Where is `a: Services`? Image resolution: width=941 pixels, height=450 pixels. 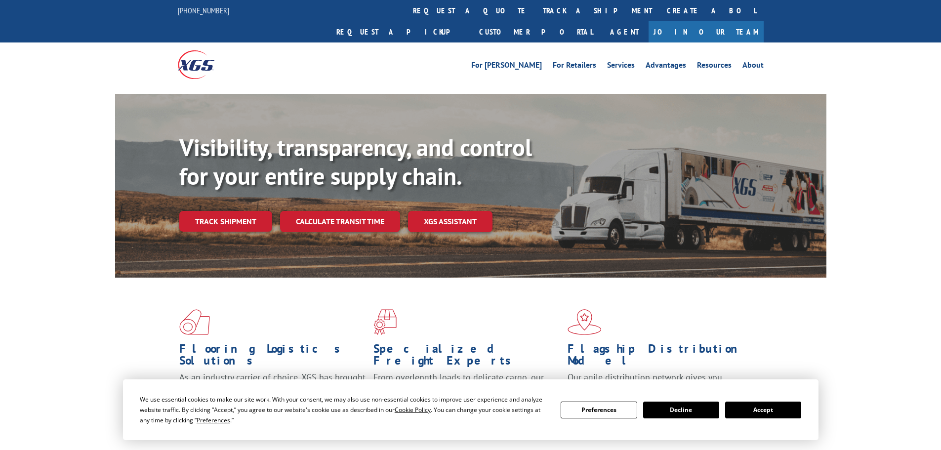 a: Services is located at coordinates (621, 67).